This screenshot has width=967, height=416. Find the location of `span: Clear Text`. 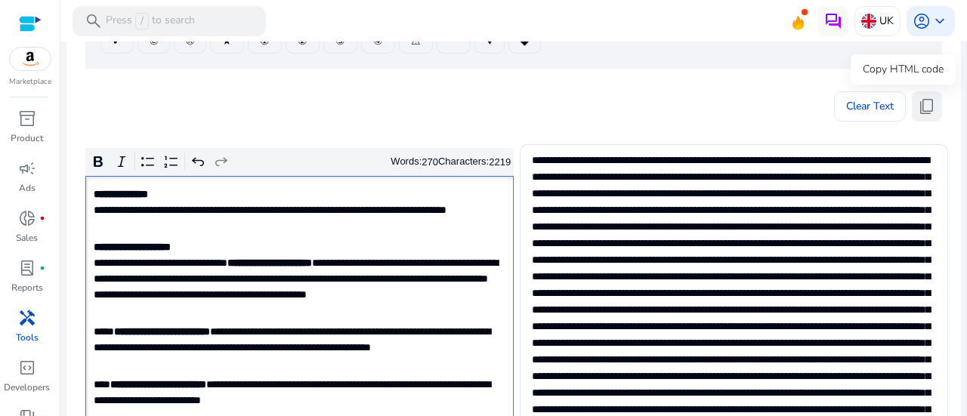

span: Clear Text is located at coordinates (870, 107).